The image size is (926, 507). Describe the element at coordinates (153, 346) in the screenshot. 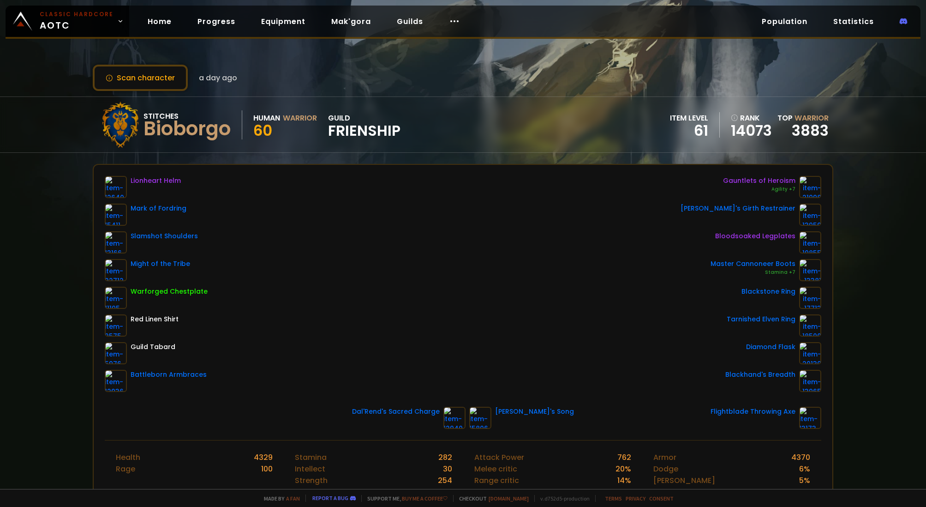

I see `div: Guild Tabard` at that location.